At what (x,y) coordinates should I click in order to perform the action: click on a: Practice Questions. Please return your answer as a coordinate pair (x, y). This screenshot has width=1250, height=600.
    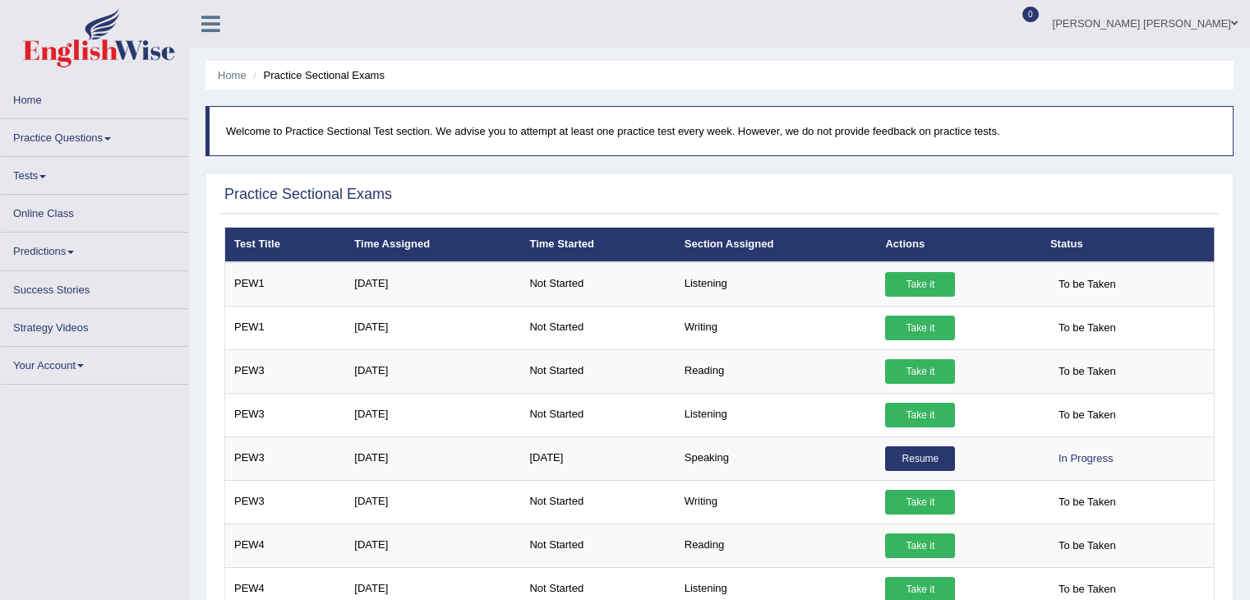
    Looking at the image, I should click on (95, 135).